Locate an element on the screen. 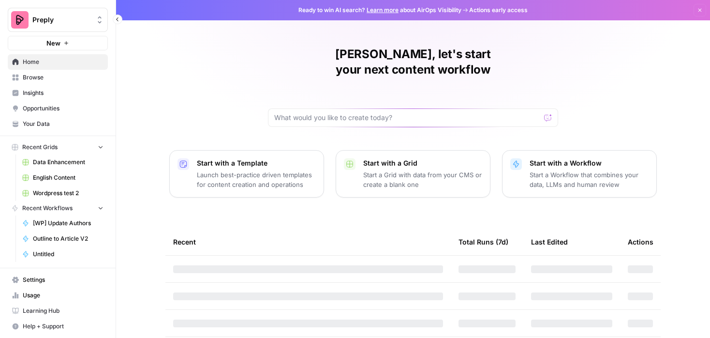 Image resolution: width=710 pixels, height=338 pixels. button: Start with a TemplateLaunch best-practice driven templates for content creation and operations is located at coordinates (247, 174).